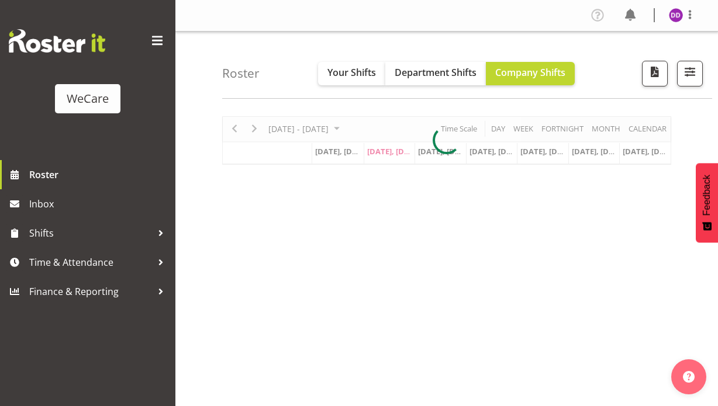 The image size is (718, 406). Describe the element at coordinates (707, 203) in the screenshot. I see `button: Feedback - Show survey` at that location.